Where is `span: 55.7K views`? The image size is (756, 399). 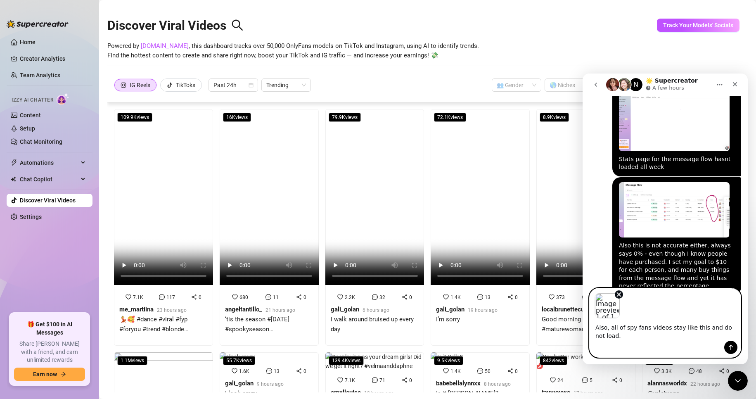
span: 55.7K views is located at coordinates (239, 361).